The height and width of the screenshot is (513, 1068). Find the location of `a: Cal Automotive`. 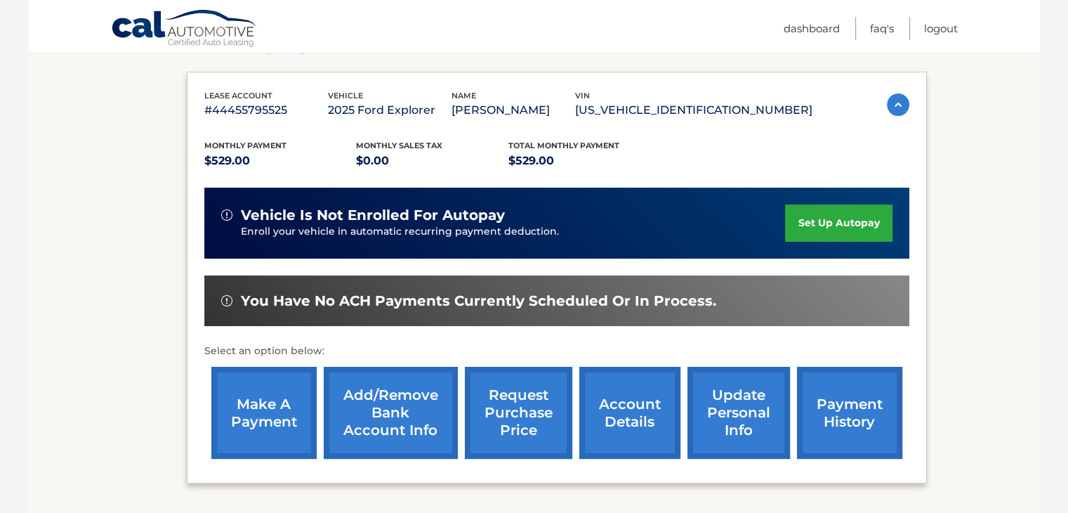

a: Cal Automotive is located at coordinates (185, 30).